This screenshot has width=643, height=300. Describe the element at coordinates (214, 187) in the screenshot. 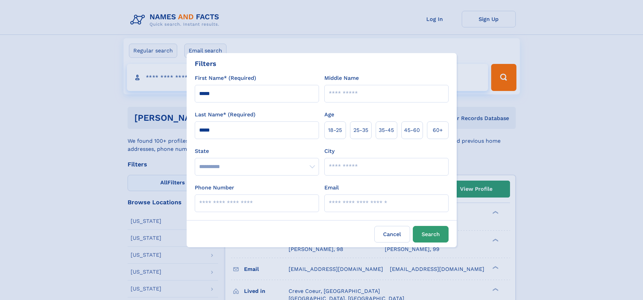

I see `label: Phone Number` at that location.